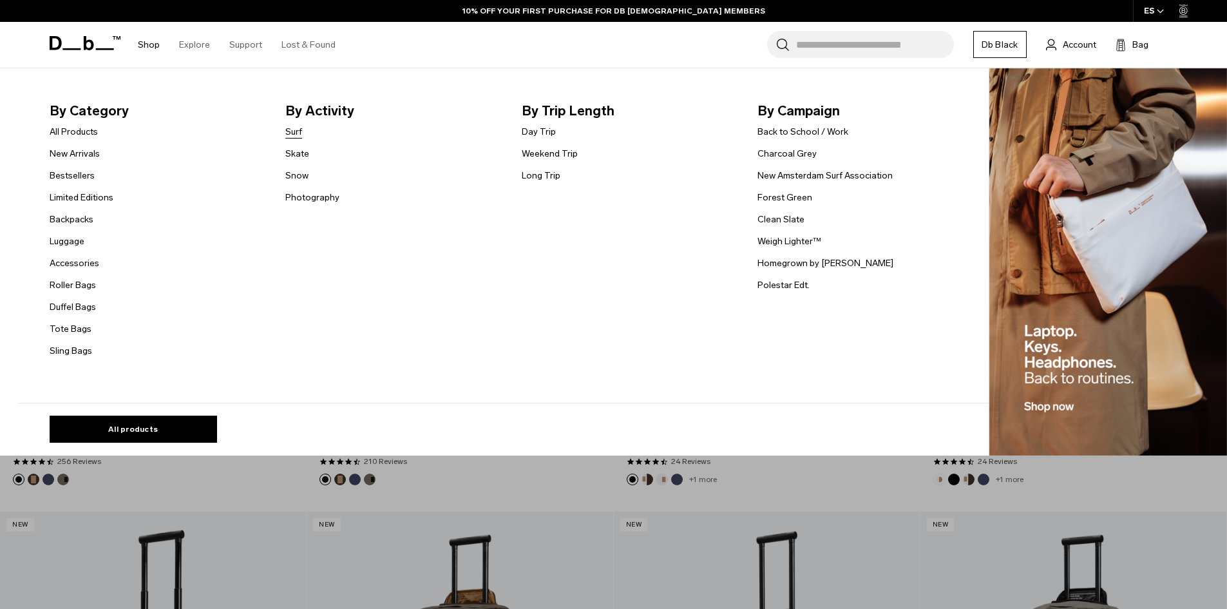 The width and height of the screenshot is (1227, 609). What do you see at coordinates (865, 111) in the screenshot?
I see `span: By Campaign` at bounding box center [865, 111].